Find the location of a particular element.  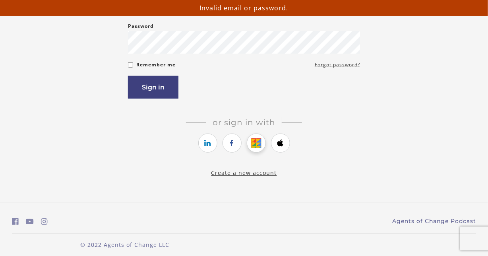

a: https://courses.thinkific.com/users/auth/linkedin?ss%5Breferral%5D=&ss%5Buser_return_to%5D=%2Facc... is located at coordinates (208, 143).